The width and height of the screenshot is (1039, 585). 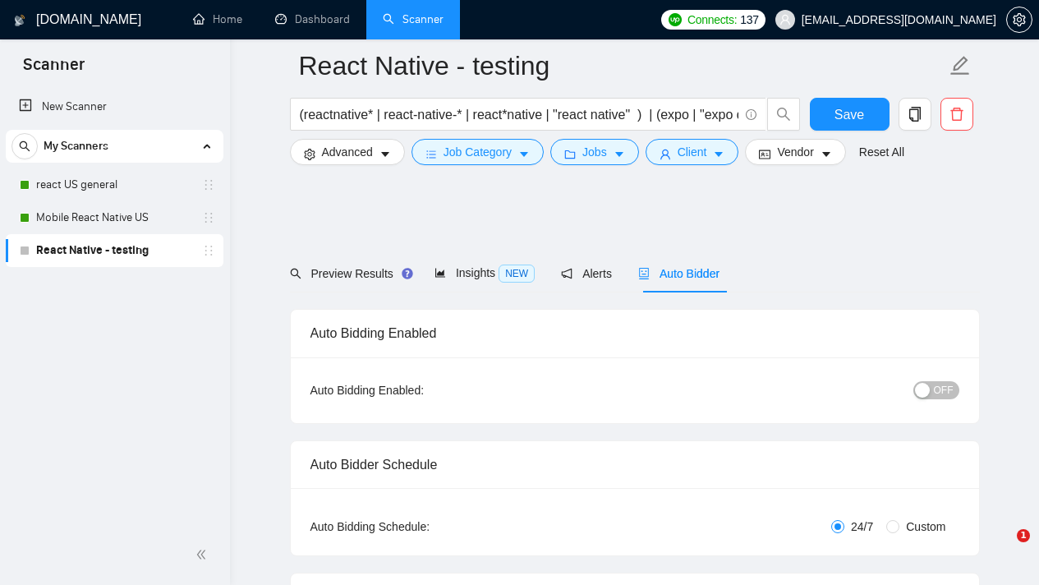 I want to click on div: Auto Bidding Enabled, so click(x=635, y=333).